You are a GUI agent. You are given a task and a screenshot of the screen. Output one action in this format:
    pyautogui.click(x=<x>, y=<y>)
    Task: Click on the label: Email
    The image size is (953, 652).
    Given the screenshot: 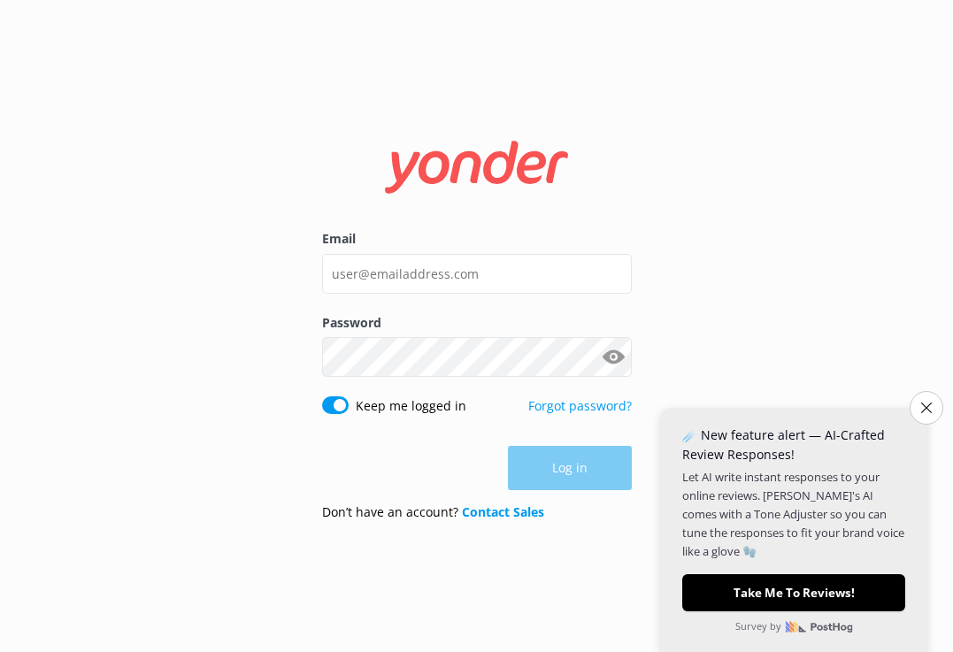 What is the action you would take?
    pyautogui.click(x=477, y=239)
    